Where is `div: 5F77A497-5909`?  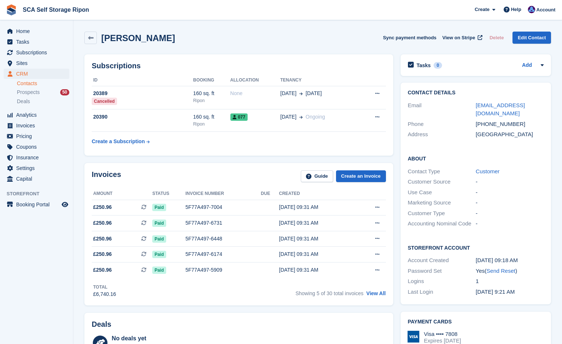
div: 5F77A497-5909 is located at coordinates (223, 270).